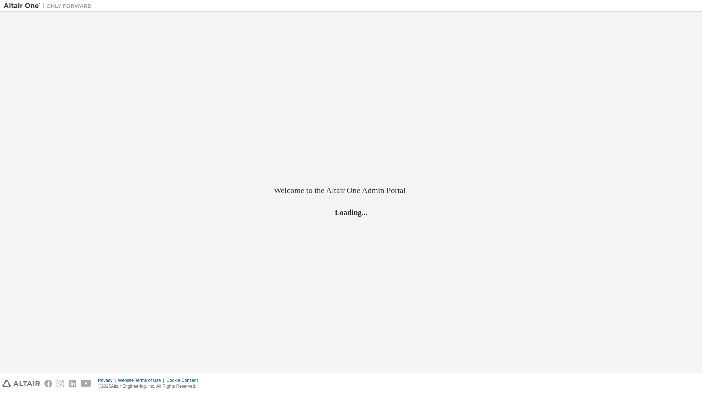 The image size is (702, 394). I want to click on img: instagram.svg, so click(60, 384).